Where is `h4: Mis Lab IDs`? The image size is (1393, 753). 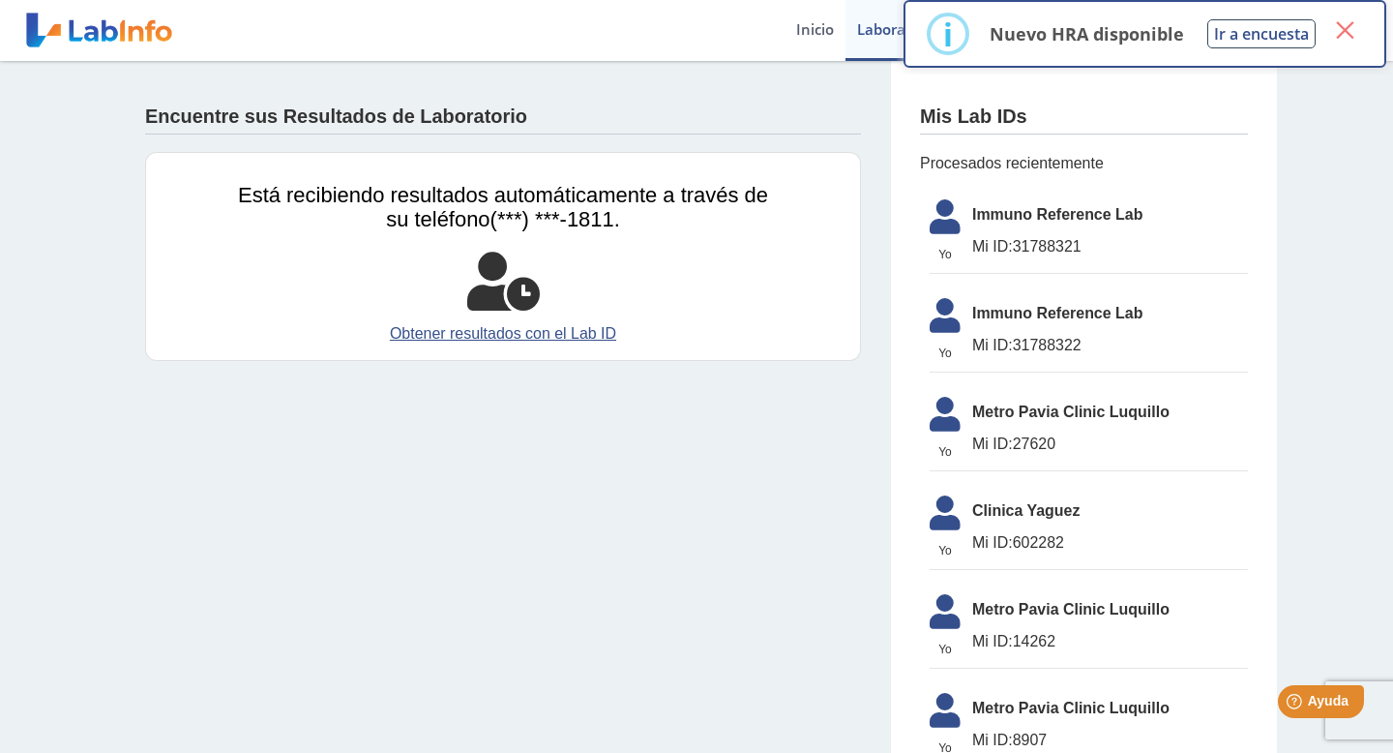
h4: Mis Lab IDs is located at coordinates (973, 117).